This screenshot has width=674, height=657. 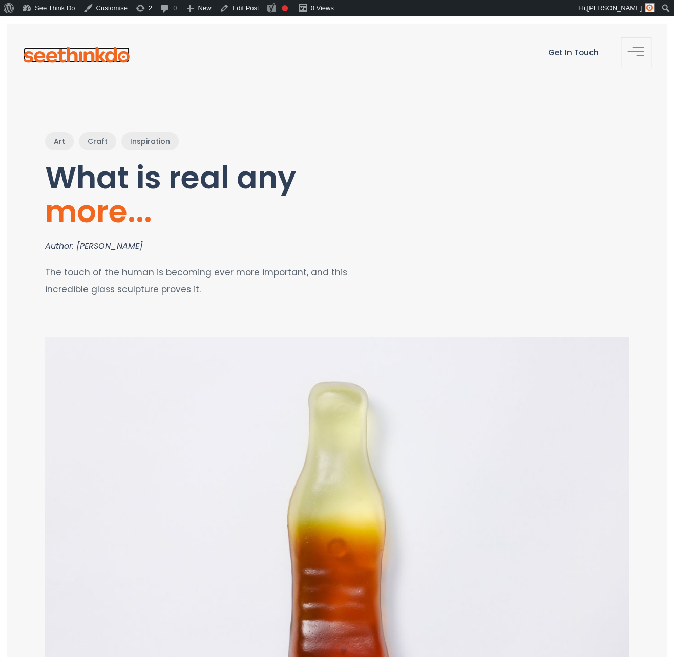 What do you see at coordinates (150, 141) in the screenshot?
I see `li: Inspiration` at bounding box center [150, 141].